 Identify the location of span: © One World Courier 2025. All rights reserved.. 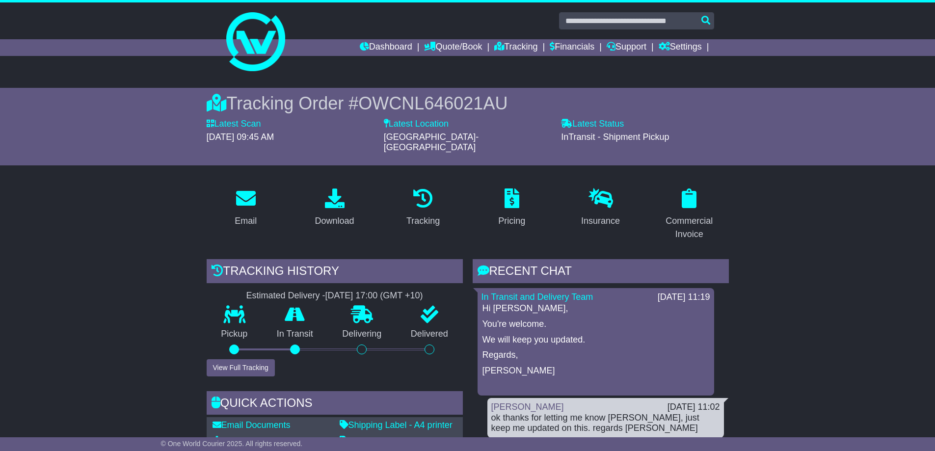
(232, 444).